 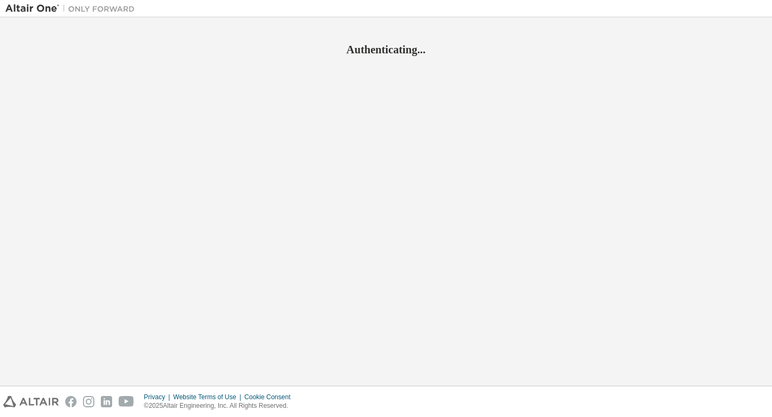 I want to click on div: Cookie Consent, so click(x=270, y=397).